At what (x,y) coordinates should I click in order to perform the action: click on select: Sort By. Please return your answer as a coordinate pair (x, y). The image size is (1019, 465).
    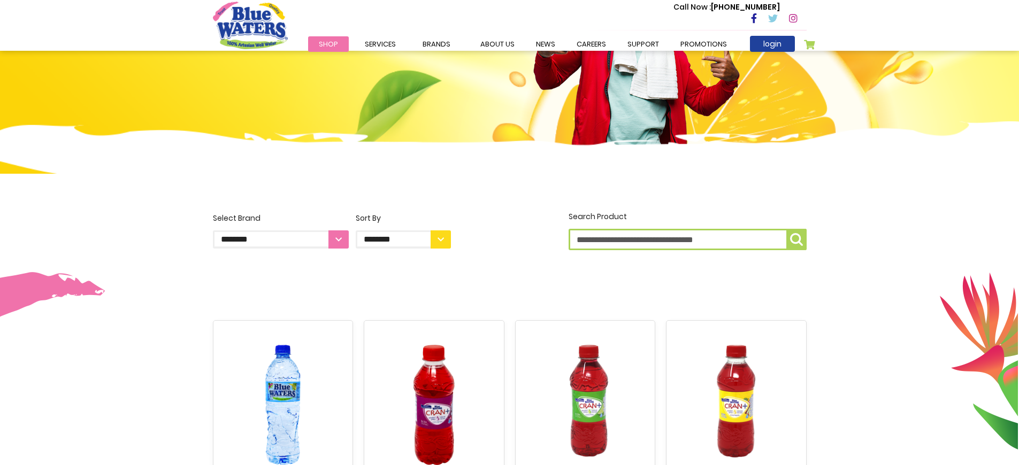
    Looking at the image, I should click on (403, 240).